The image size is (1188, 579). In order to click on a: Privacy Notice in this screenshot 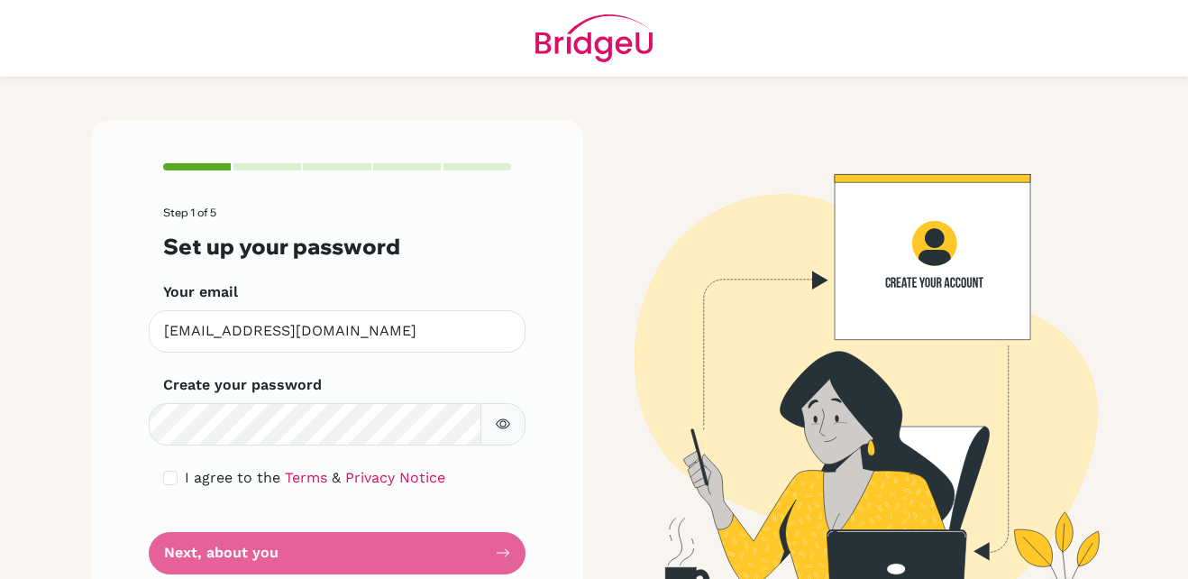, I will do `click(395, 477)`.